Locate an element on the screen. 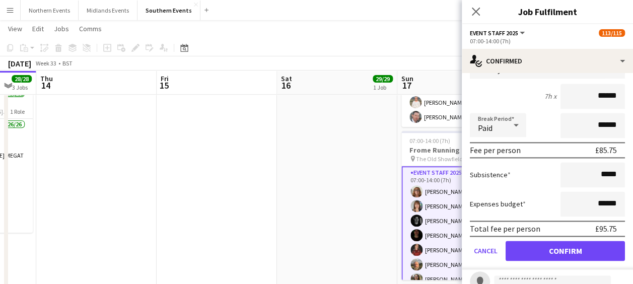 Image resolution: width=633 pixels, height=284 pixels. div: £95.75 is located at coordinates (606, 229).